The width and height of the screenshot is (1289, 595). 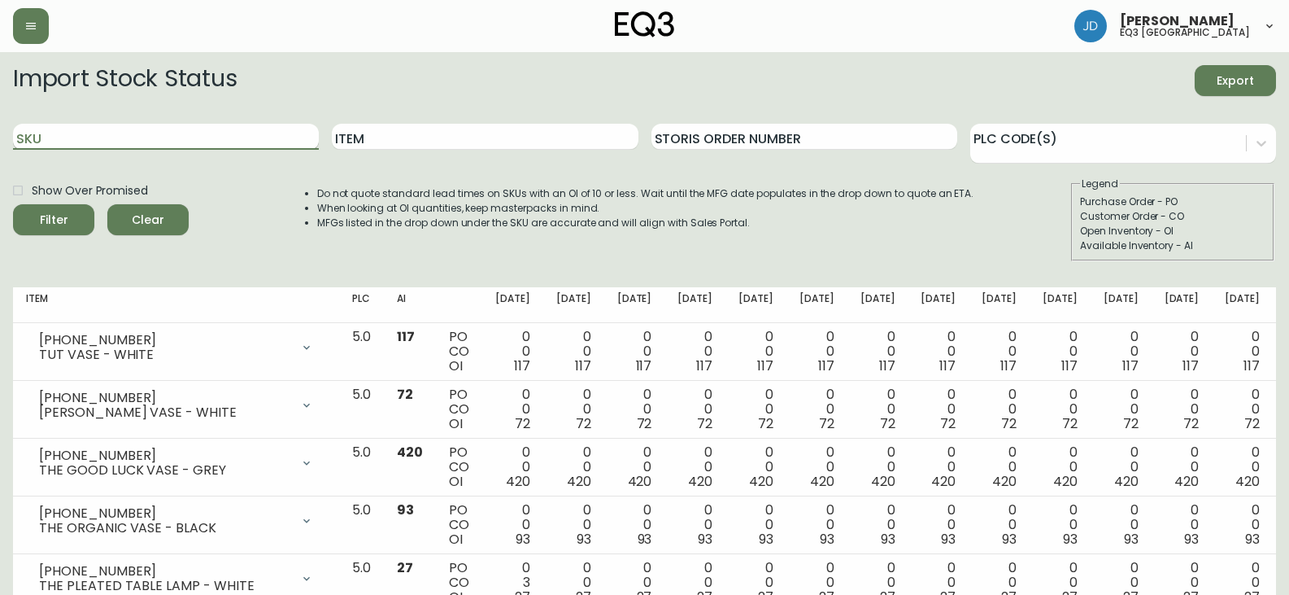 What do you see at coordinates (1235, 81) in the screenshot?
I see `button: Export` at bounding box center [1235, 81].